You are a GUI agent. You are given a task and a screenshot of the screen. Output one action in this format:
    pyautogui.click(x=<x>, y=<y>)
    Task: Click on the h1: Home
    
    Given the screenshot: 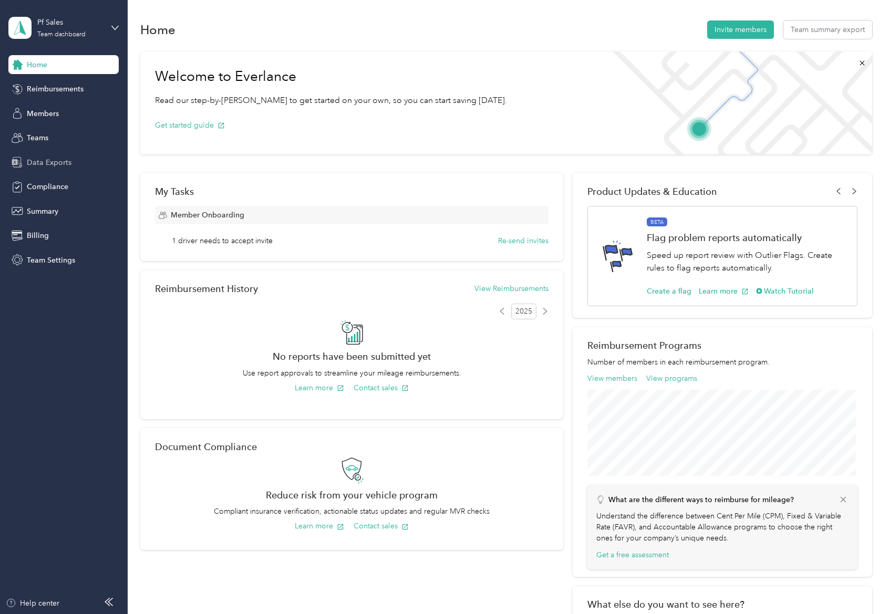 What is the action you would take?
    pyautogui.click(x=158, y=29)
    